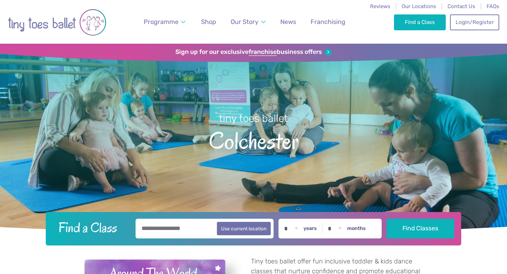 Image resolution: width=507 pixels, height=274 pixels. What do you see at coordinates (327, 21) in the screenshot?
I see `span: Franchising` at bounding box center [327, 21].